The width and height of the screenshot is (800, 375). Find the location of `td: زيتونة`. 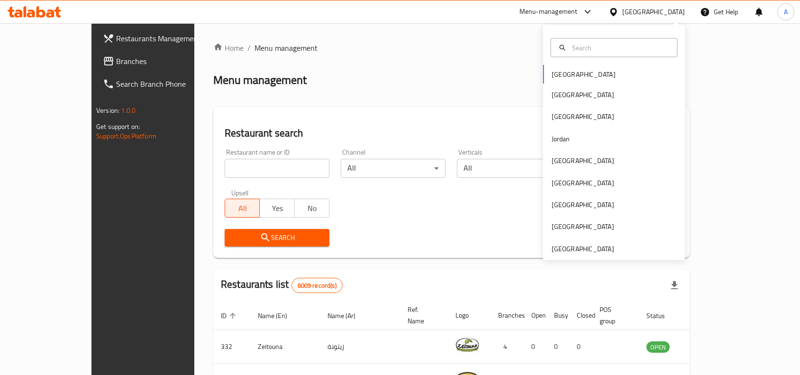

td: زيتونة is located at coordinates (360, 347).